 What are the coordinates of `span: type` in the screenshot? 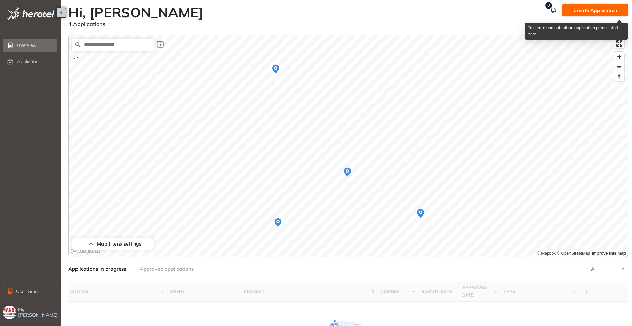 It's located at (537, 292).